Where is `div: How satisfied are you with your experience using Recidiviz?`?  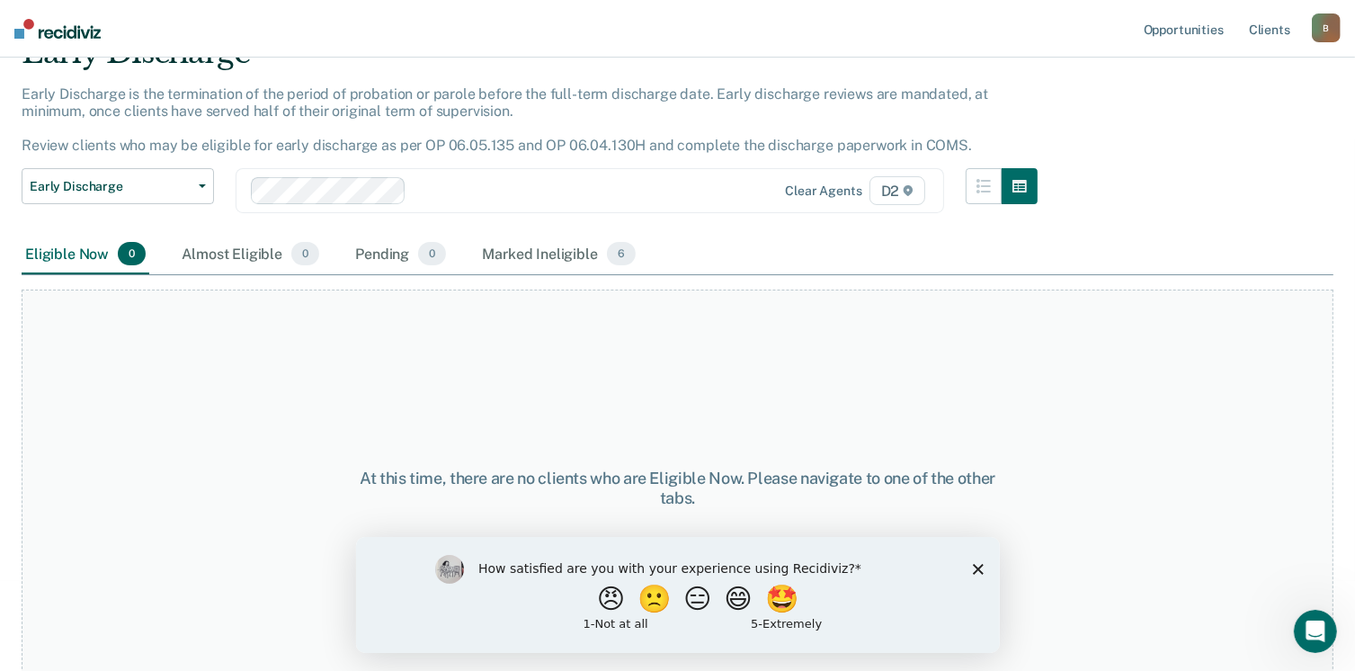 div: How satisfied are you with your experience using Recidiviz? is located at coordinates (330, 31).